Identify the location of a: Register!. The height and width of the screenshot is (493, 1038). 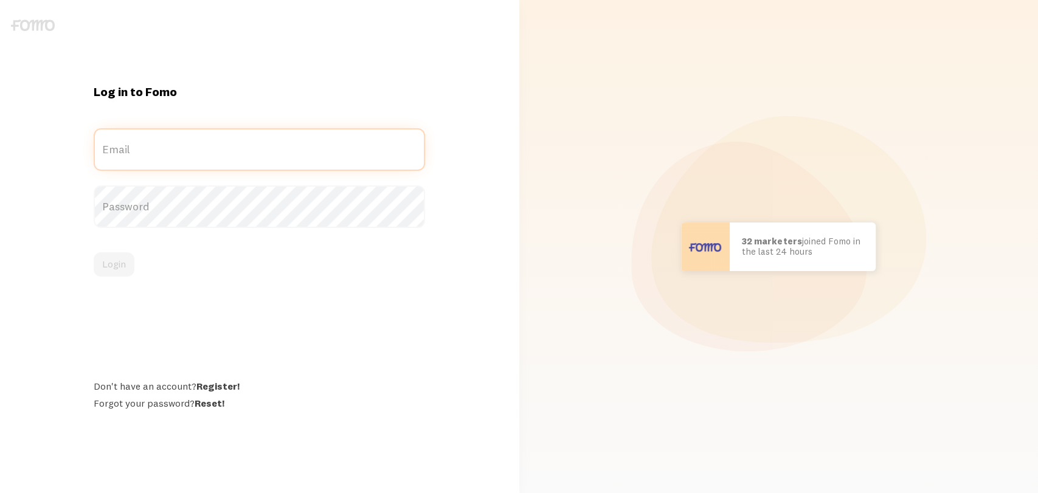
(218, 386).